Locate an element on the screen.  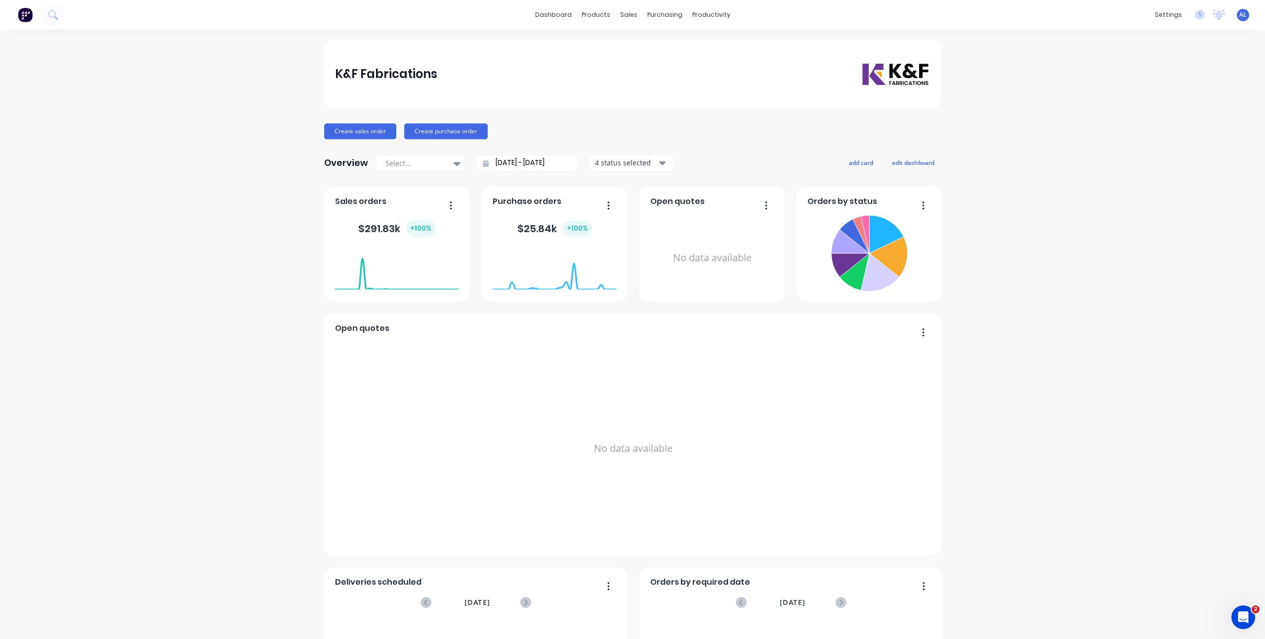
div: purchasing is located at coordinates (665, 15).